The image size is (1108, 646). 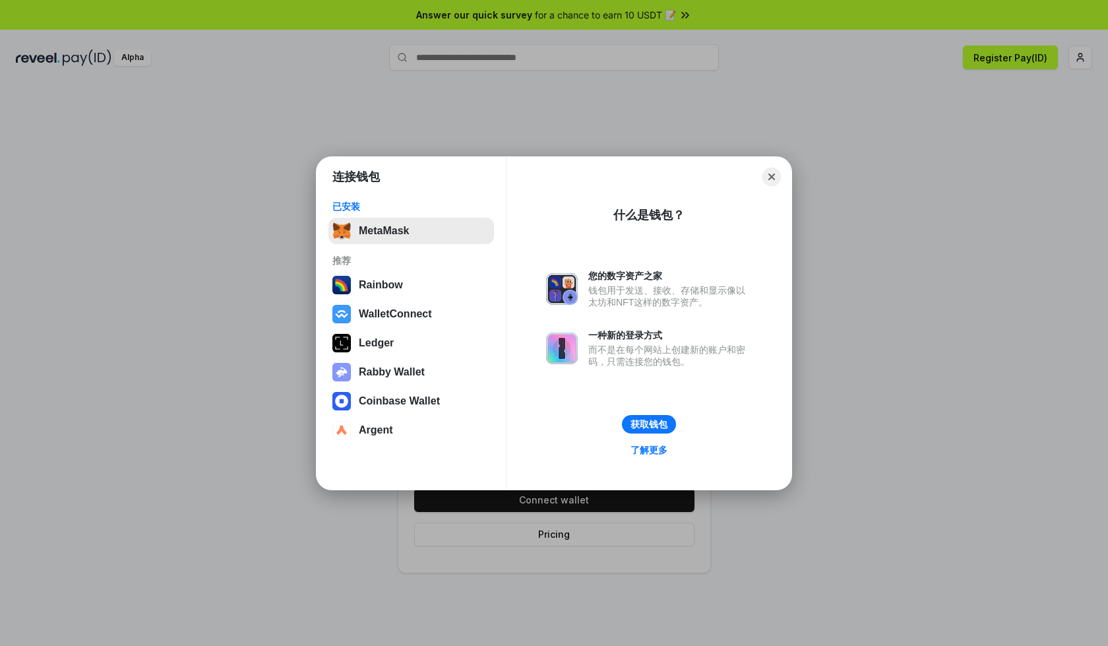 What do you see at coordinates (376, 430) in the screenshot?
I see `div: Argent` at bounding box center [376, 430].